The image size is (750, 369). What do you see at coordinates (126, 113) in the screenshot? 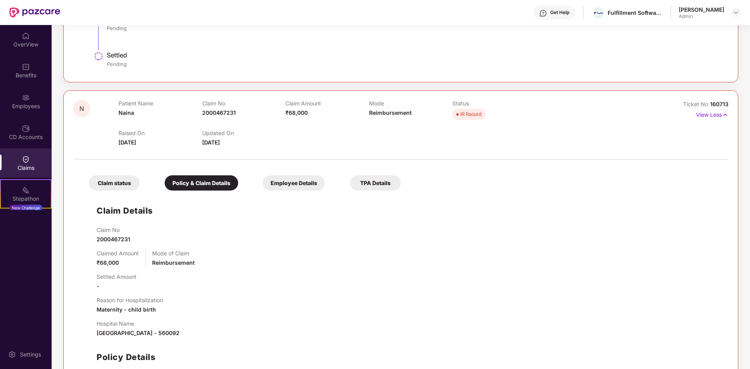
I see `span: Naina` at bounding box center [126, 113].